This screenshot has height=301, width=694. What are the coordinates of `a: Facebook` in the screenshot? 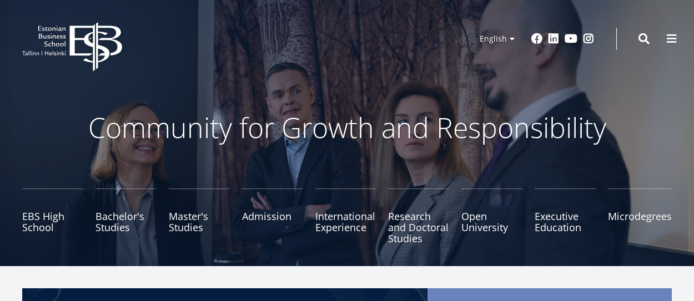 It's located at (537, 39).